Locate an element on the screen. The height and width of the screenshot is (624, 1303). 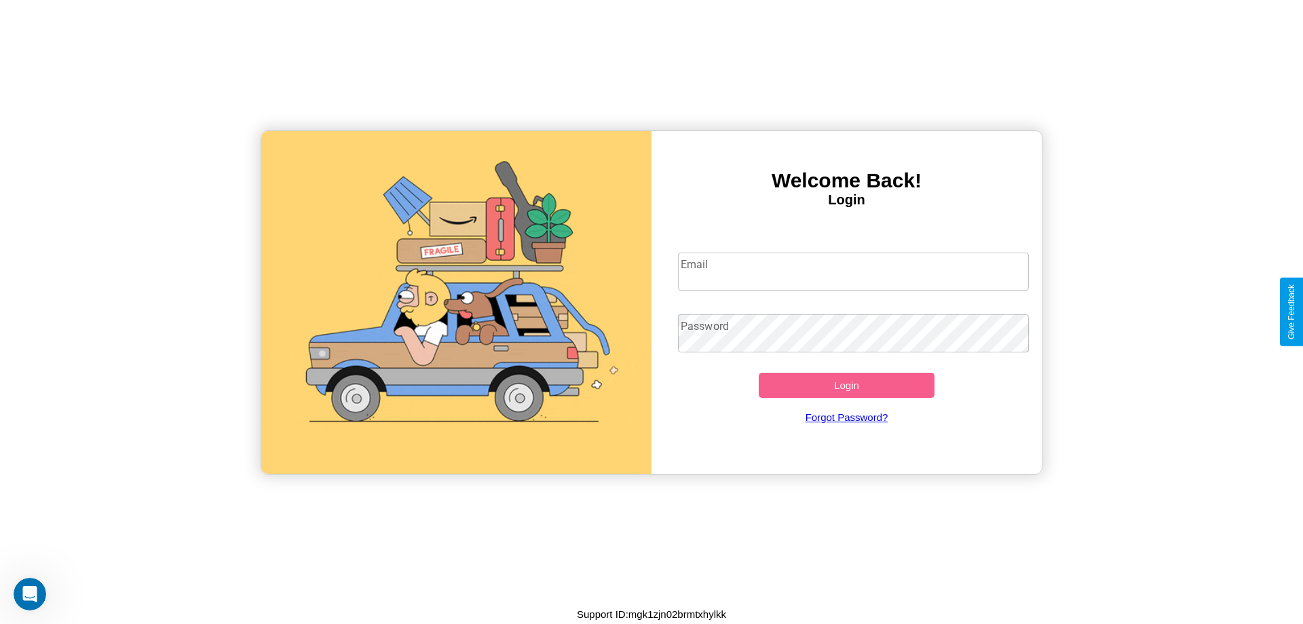
h3: Welcome Back! is located at coordinates (847, 181).